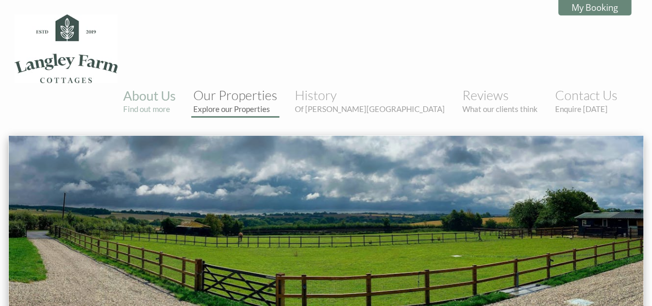 The image size is (652, 306). Describe the element at coordinates (500, 109) in the screenshot. I see `small: What our clients think` at that location.